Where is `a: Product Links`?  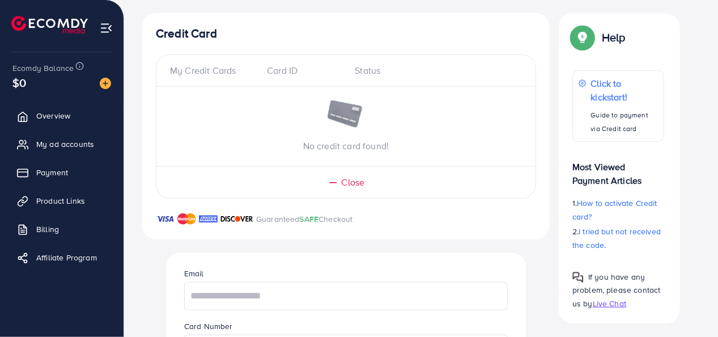 a: Product Links is located at coordinates (62, 201).